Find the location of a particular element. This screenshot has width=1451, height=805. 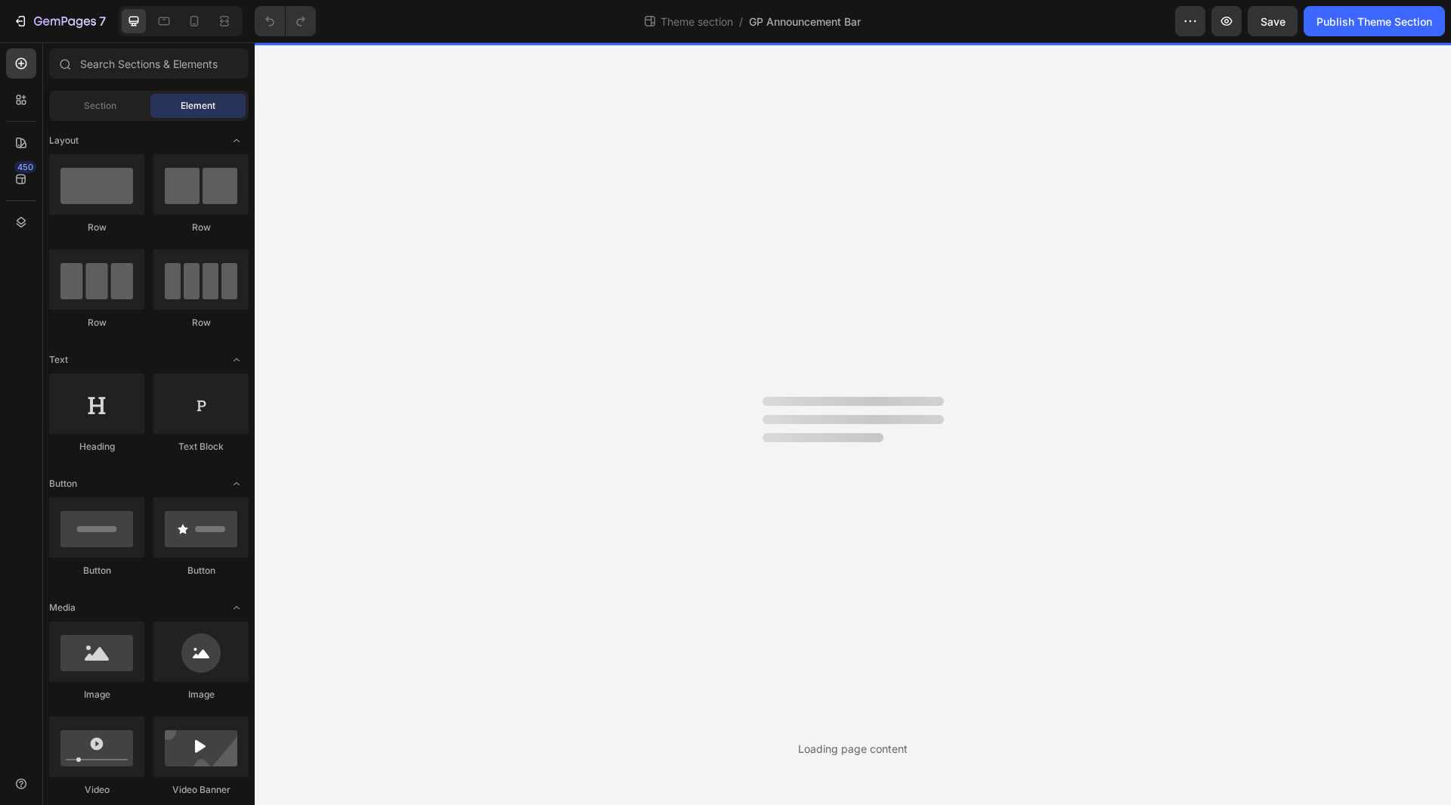

span: Theme section is located at coordinates (697, 21).